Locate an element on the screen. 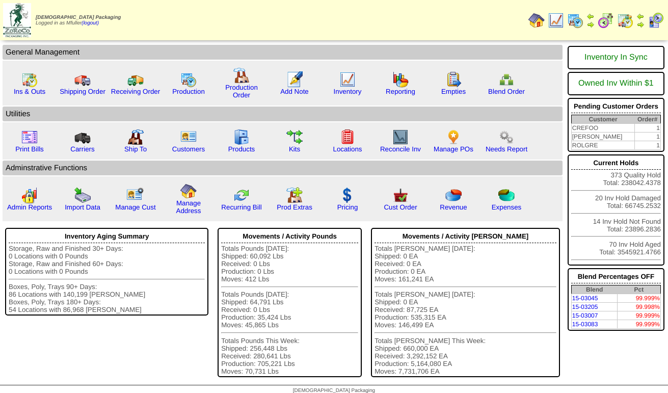 The height and width of the screenshot is (393, 668). td: CREFOO is located at coordinates (603, 128).